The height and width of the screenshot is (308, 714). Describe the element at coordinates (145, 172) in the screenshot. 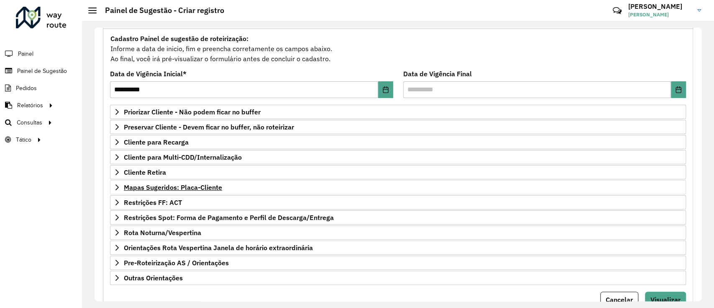

I see `span: Cliente Retira` at that location.